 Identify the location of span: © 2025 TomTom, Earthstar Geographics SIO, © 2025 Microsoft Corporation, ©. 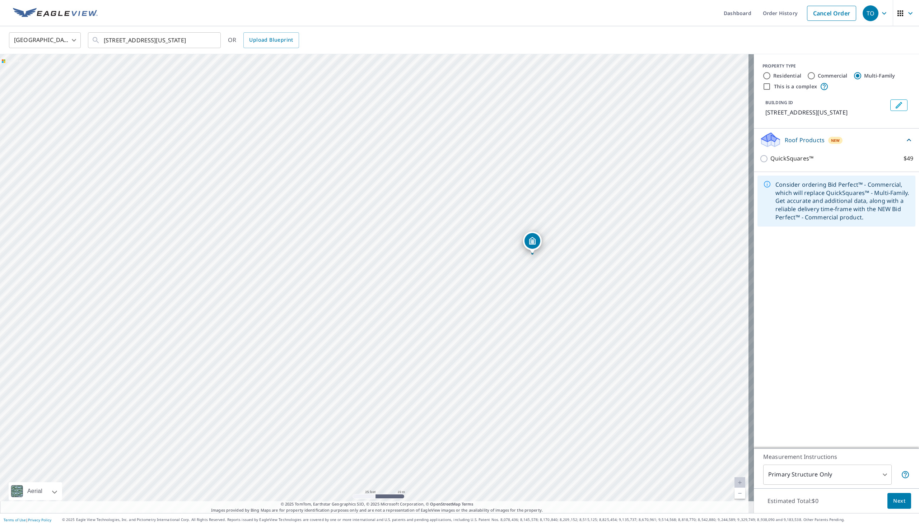
(377, 504).